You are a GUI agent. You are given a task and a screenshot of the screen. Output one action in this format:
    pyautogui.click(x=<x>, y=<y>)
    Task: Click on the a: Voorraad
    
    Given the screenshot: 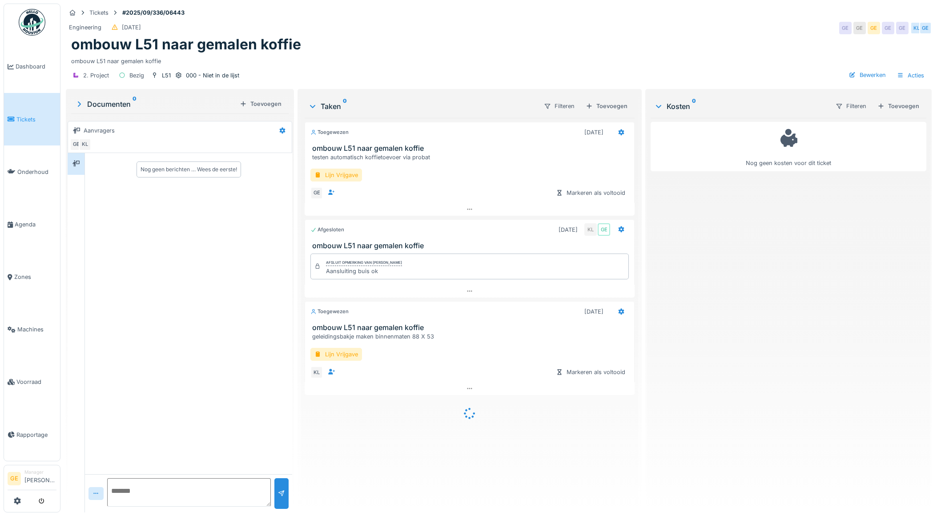 What is the action you would take?
    pyautogui.click(x=32, y=382)
    